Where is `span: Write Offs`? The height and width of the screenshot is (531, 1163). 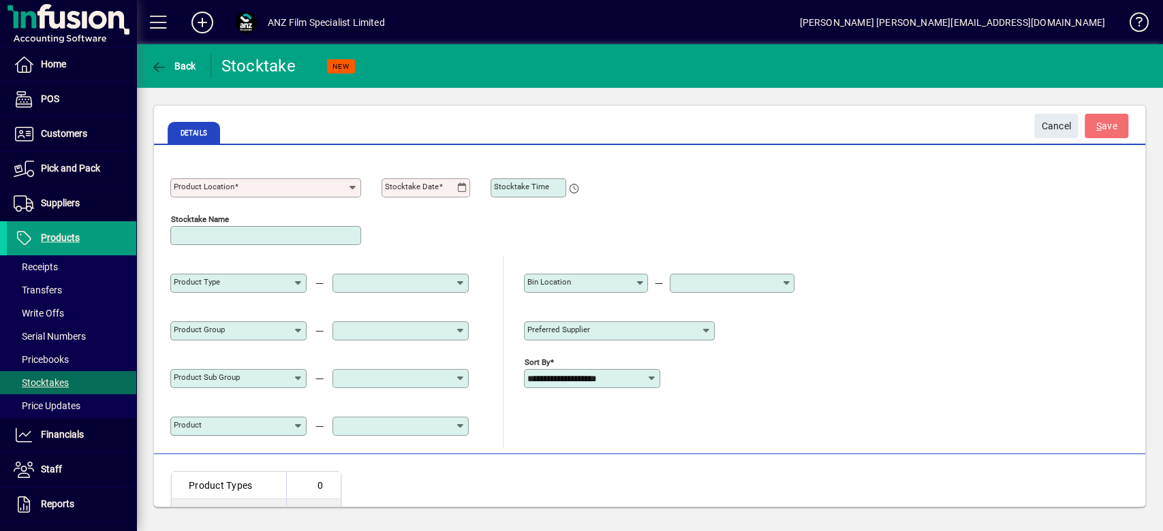 span: Write Offs is located at coordinates (39, 313).